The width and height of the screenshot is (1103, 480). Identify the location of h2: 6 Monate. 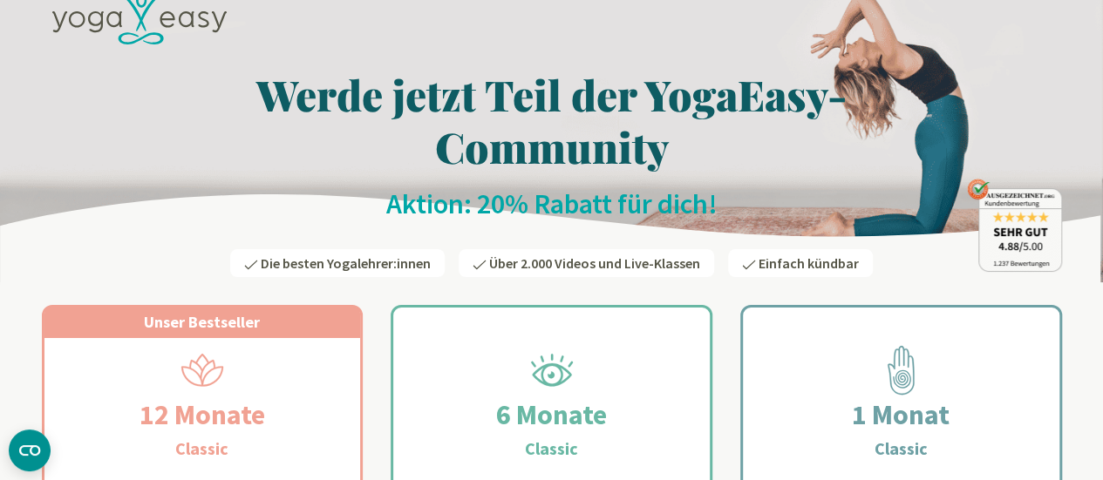
(551, 415).